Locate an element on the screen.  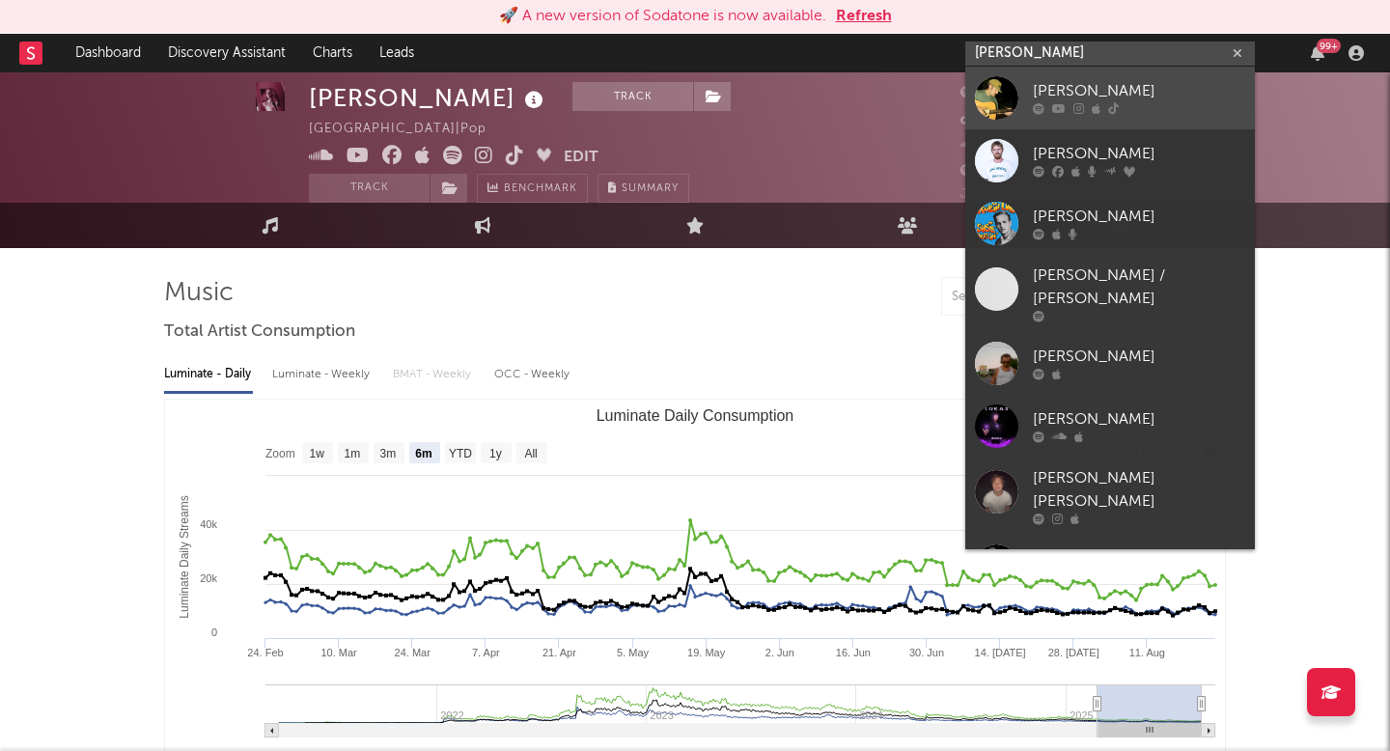
a: Charts is located at coordinates (332, 53).